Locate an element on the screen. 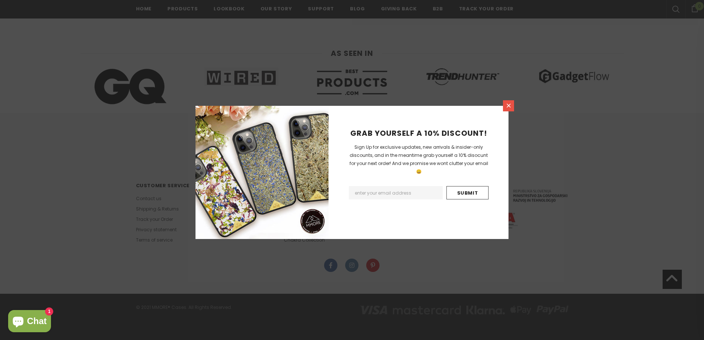 This screenshot has width=704, height=340. input: Submit is located at coordinates (468, 193).